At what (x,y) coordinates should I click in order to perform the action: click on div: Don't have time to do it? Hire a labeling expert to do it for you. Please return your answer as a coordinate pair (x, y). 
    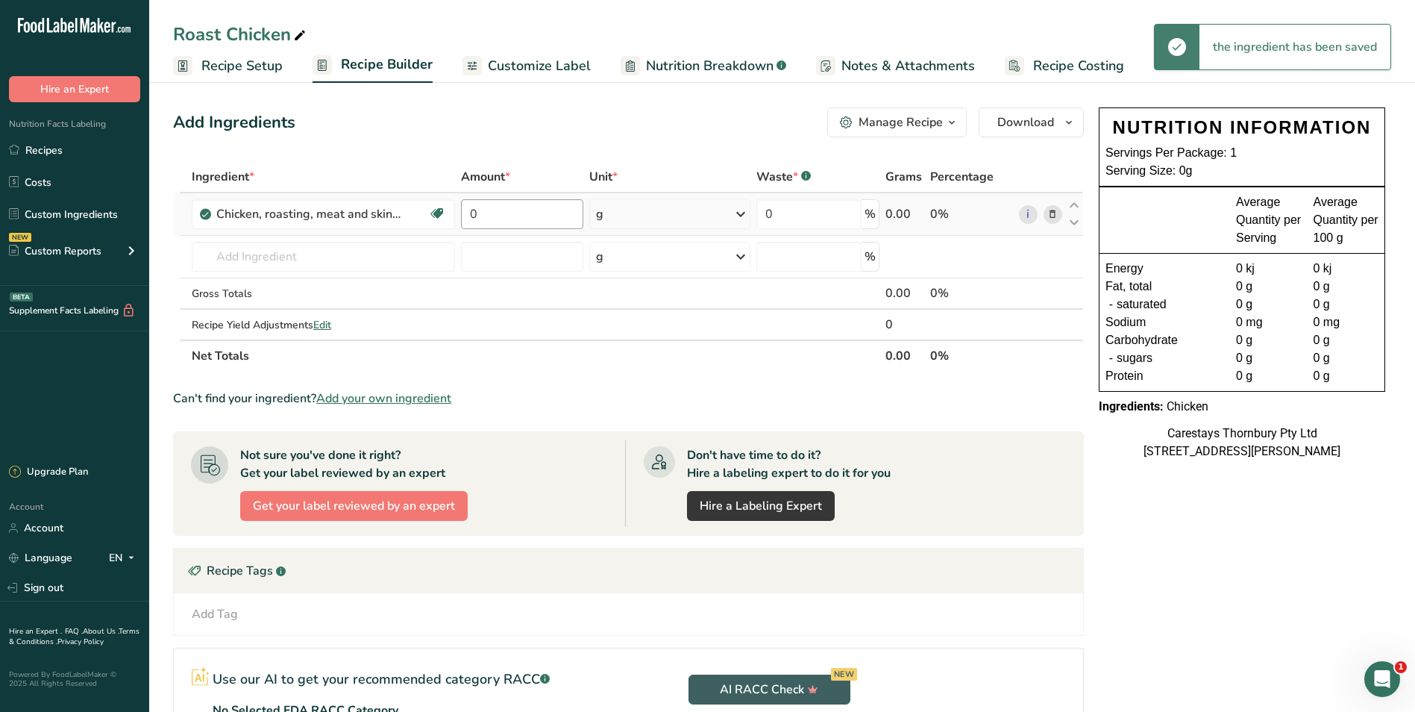
    Looking at the image, I should click on (788, 464).